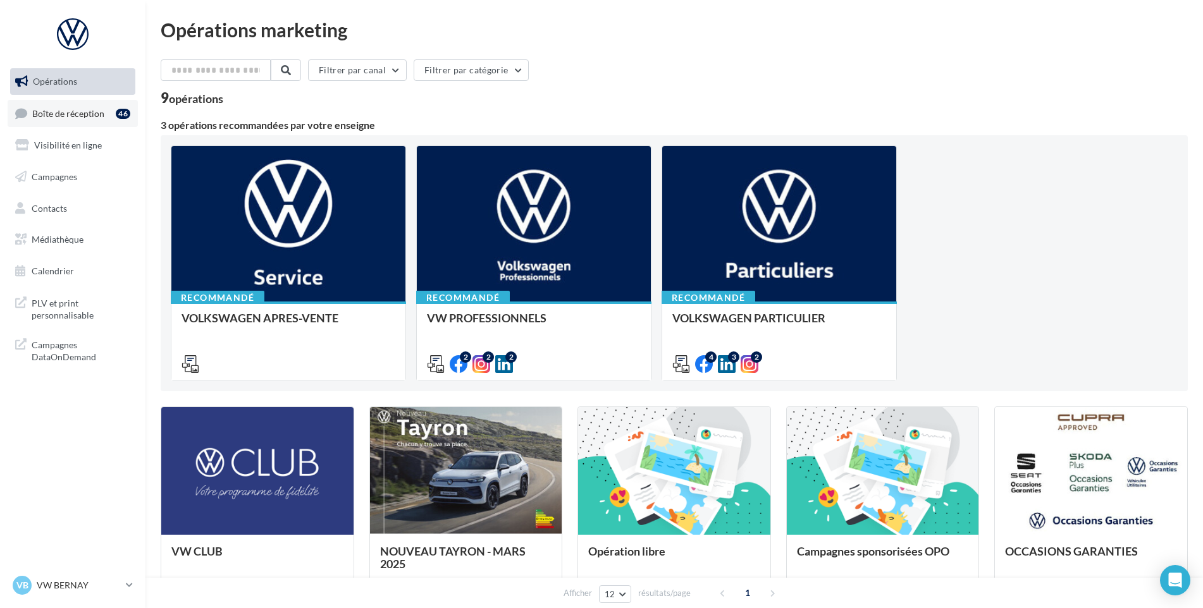 This screenshot has height=608, width=1203. I want to click on span: VW CLUB, so click(197, 552).